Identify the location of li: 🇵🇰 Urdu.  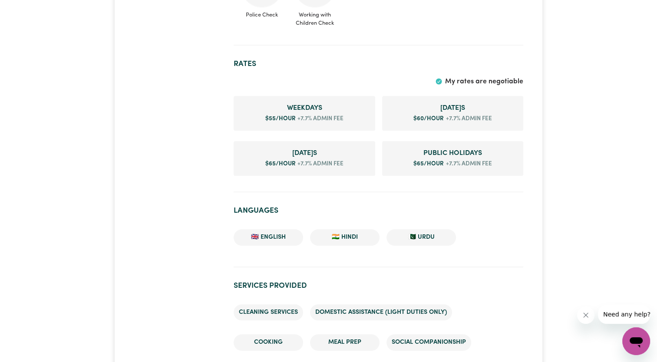
(421, 238).